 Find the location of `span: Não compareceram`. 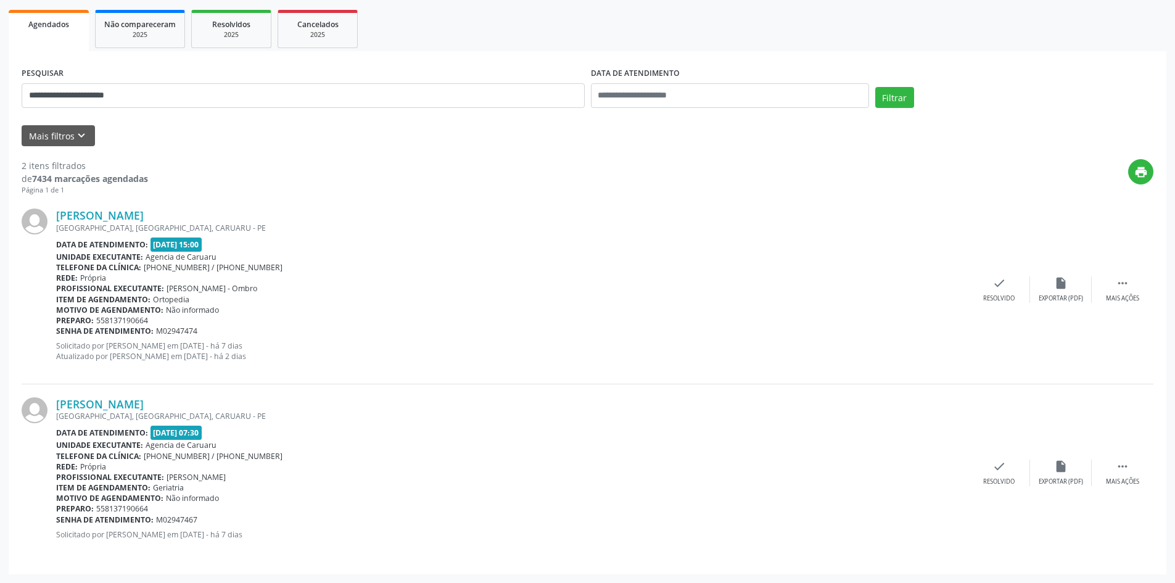

span: Não compareceram is located at coordinates (140, 24).